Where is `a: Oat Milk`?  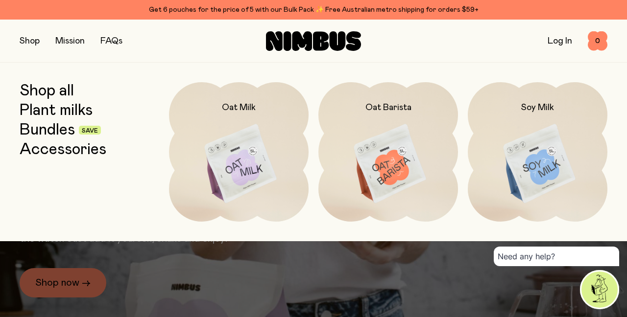
a: Oat Milk is located at coordinates (238, 152).